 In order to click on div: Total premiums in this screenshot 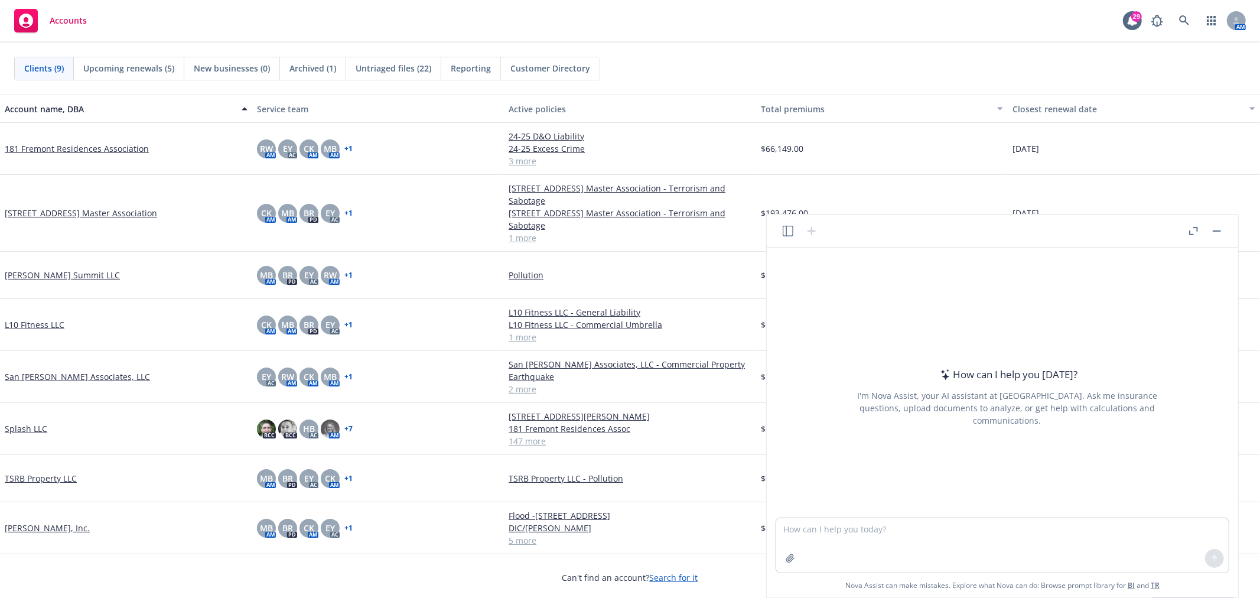, I will do `click(876, 109)`.